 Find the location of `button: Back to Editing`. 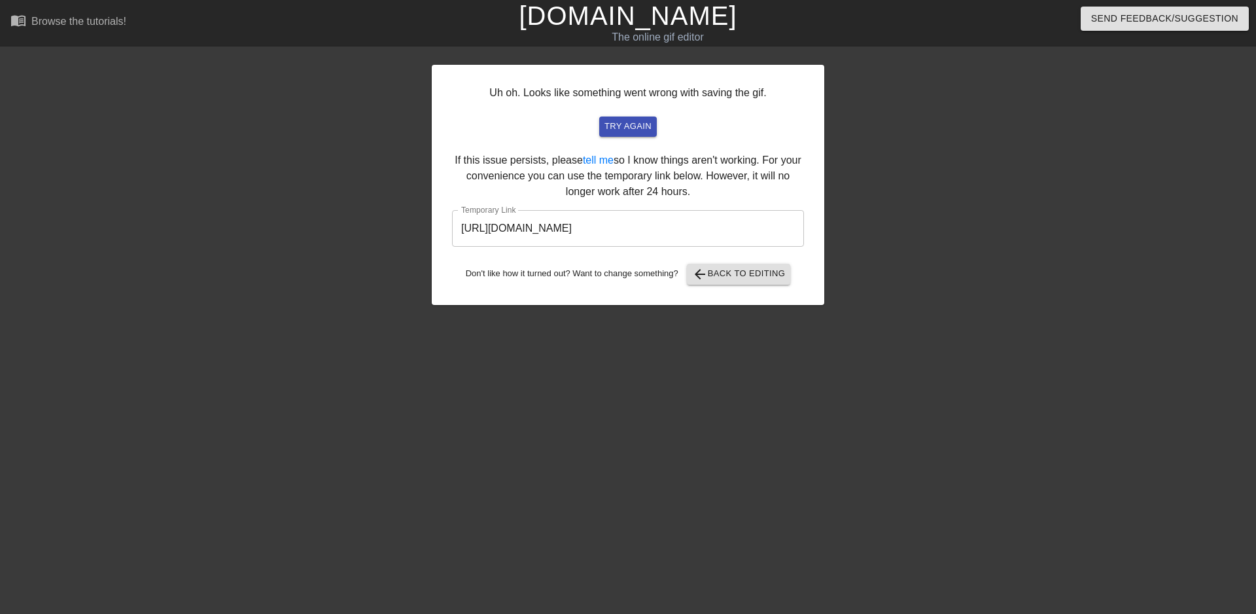

button: Back to Editing is located at coordinates (739, 274).